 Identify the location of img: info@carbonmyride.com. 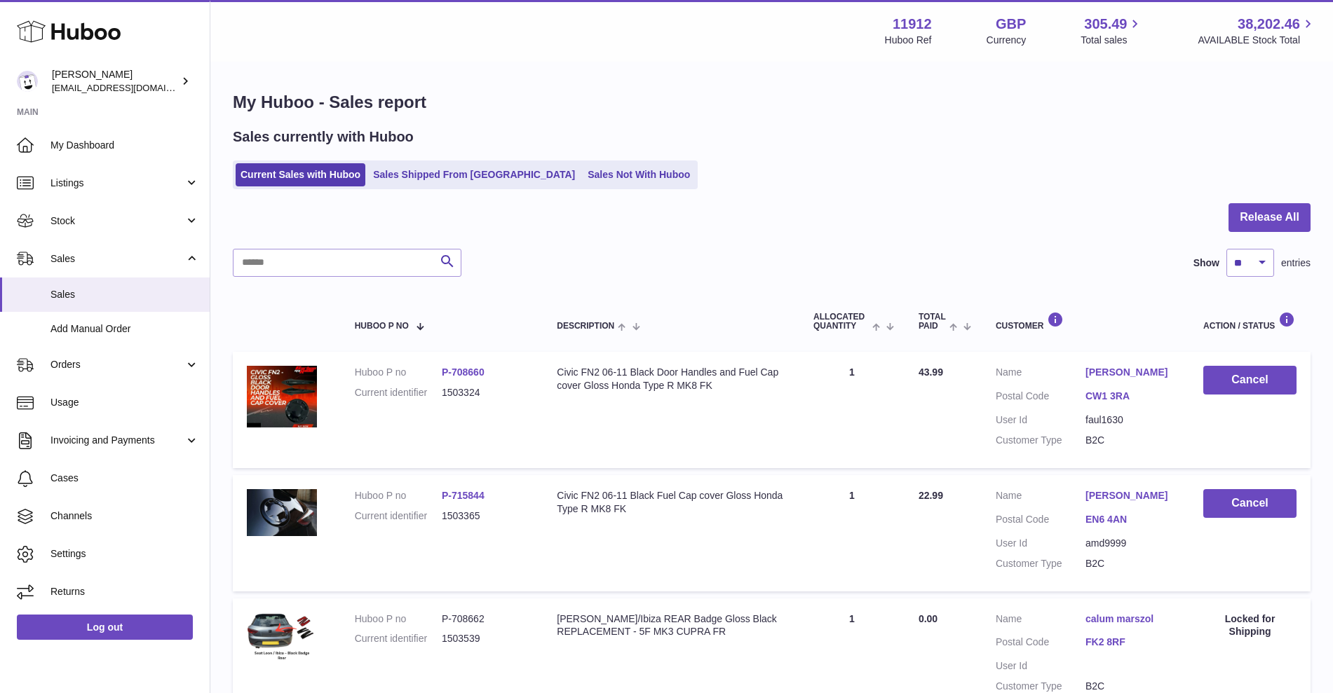
(27, 81).